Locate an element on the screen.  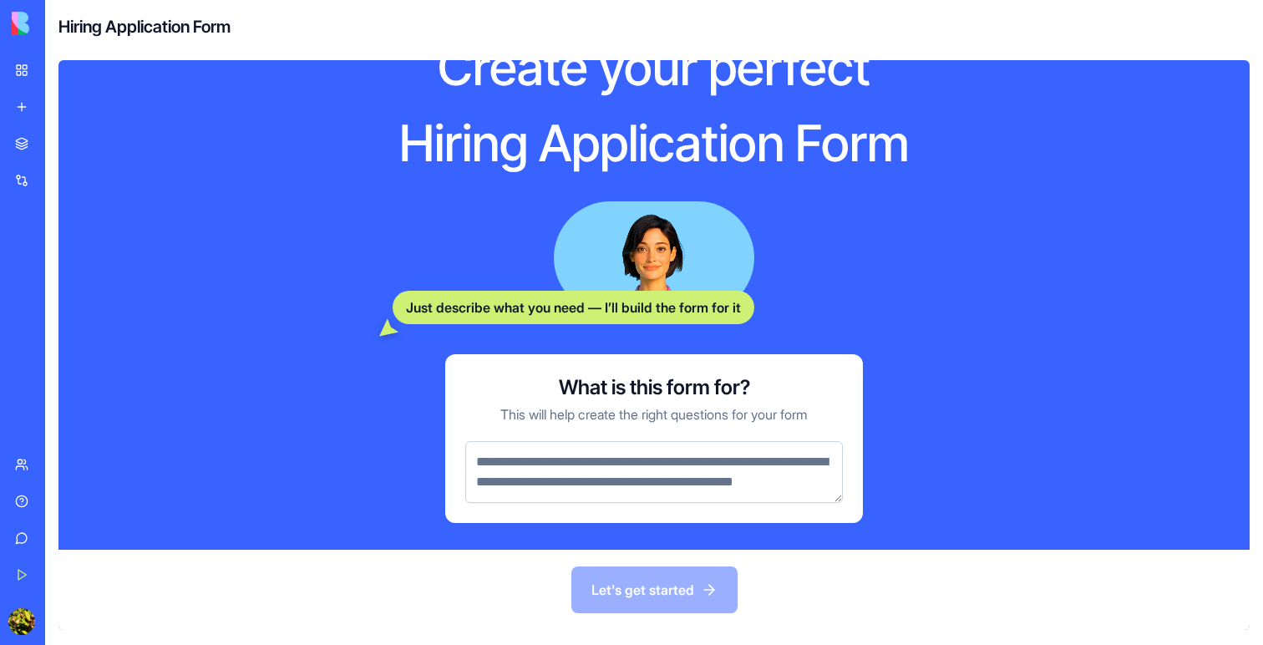
p: This will help create the right questions for your form is located at coordinates (654, 414).